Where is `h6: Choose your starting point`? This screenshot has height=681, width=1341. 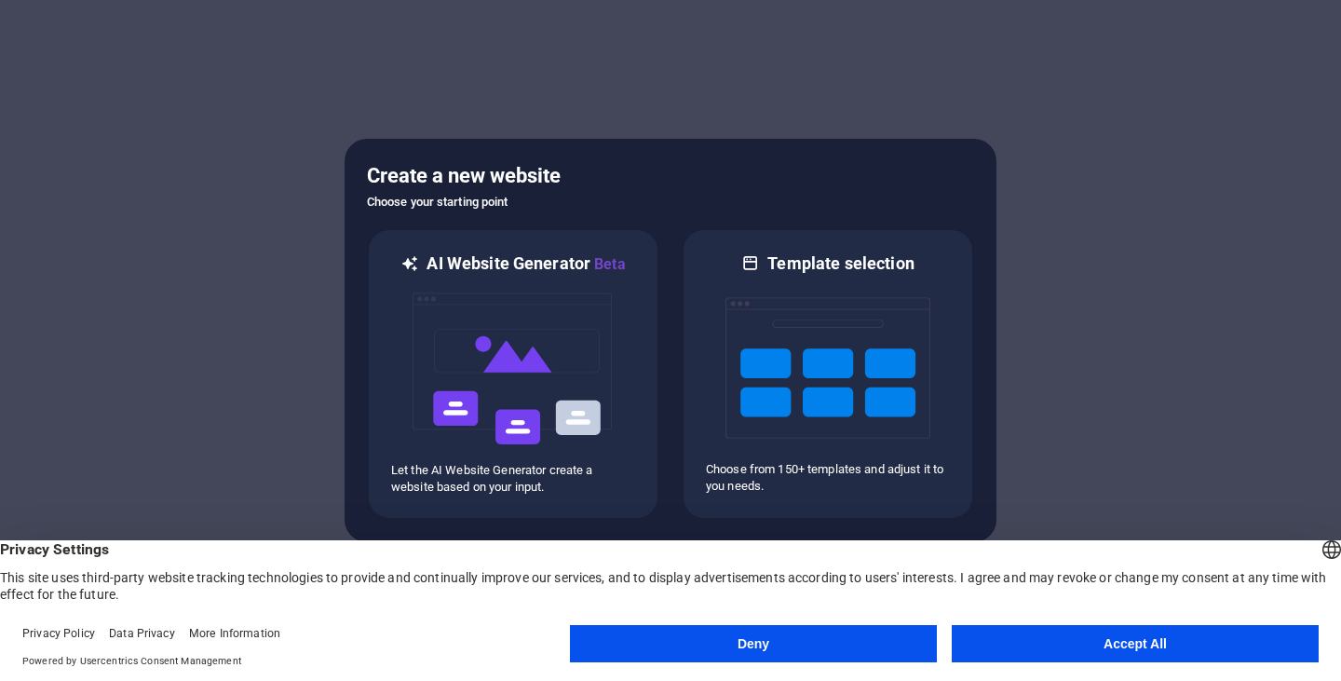 h6: Choose your starting point is located at coordinates (671, 202).